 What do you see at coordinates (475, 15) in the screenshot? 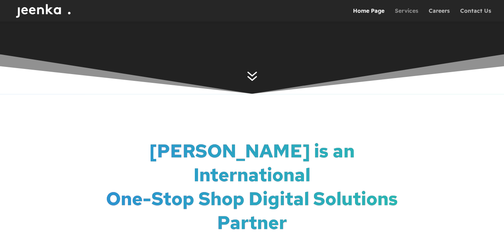
I see `a: Contact Us` at bounding box center [475, 15].